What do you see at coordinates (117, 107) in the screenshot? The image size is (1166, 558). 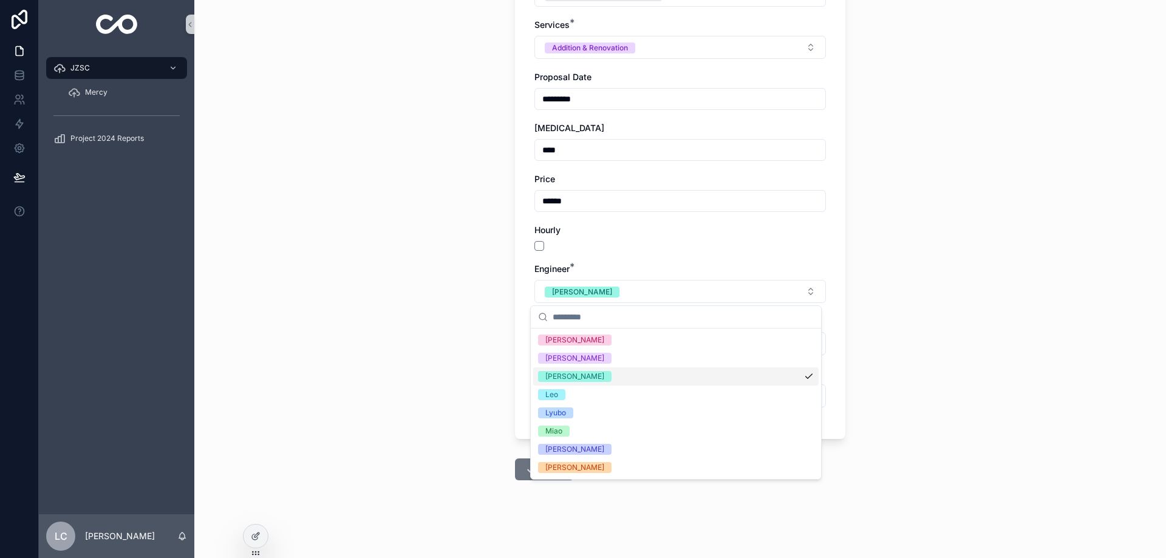 I see `div: scrollable content` at bounding box center [117, 107].